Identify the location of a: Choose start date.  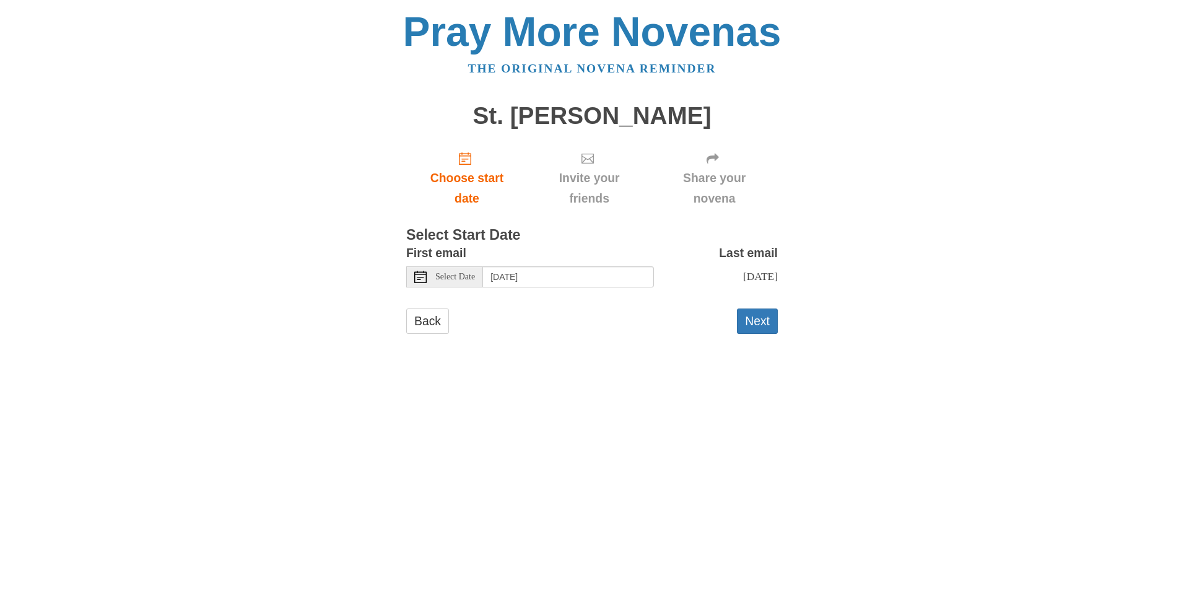
(467, 178).